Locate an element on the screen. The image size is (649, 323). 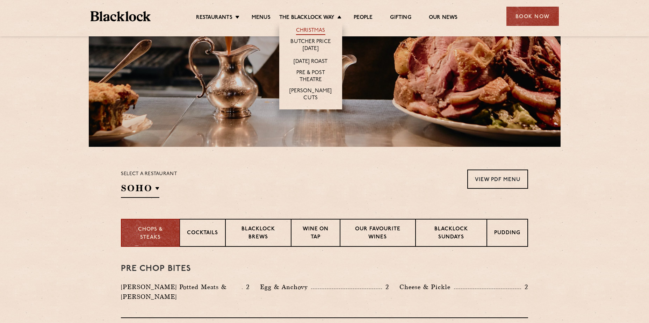
a: Restaurants is located at coordinates (214, 18).